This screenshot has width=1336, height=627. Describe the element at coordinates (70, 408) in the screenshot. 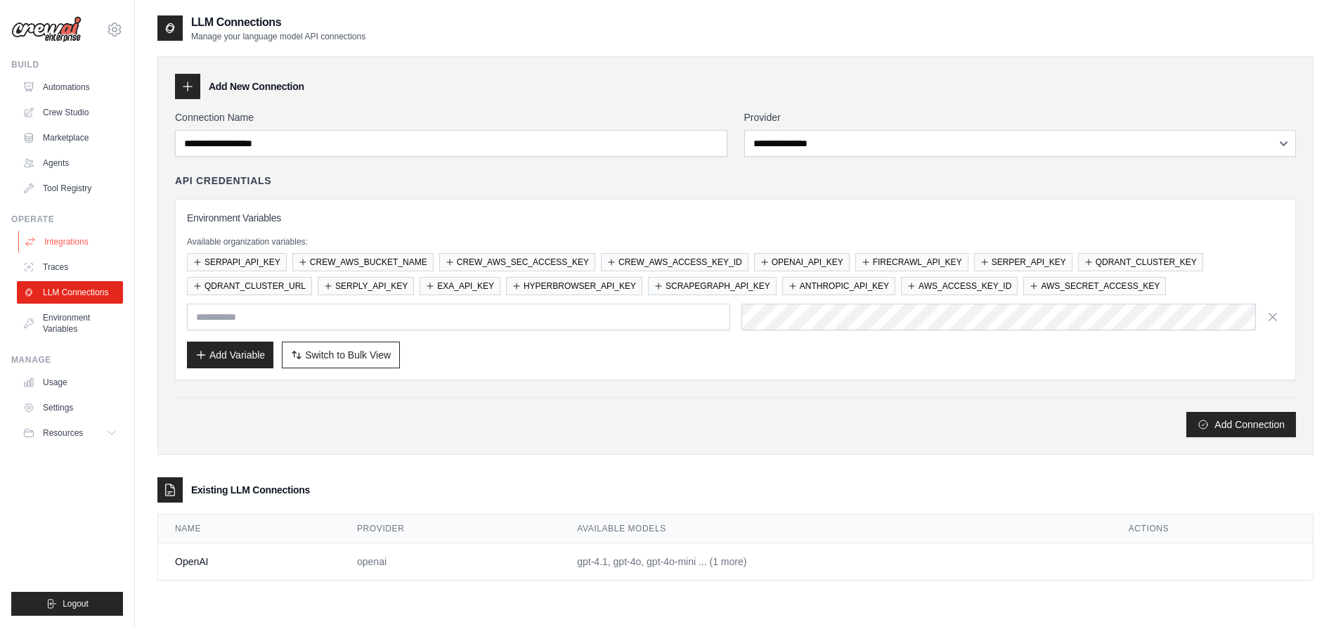

I see `a: Settings` at that location.